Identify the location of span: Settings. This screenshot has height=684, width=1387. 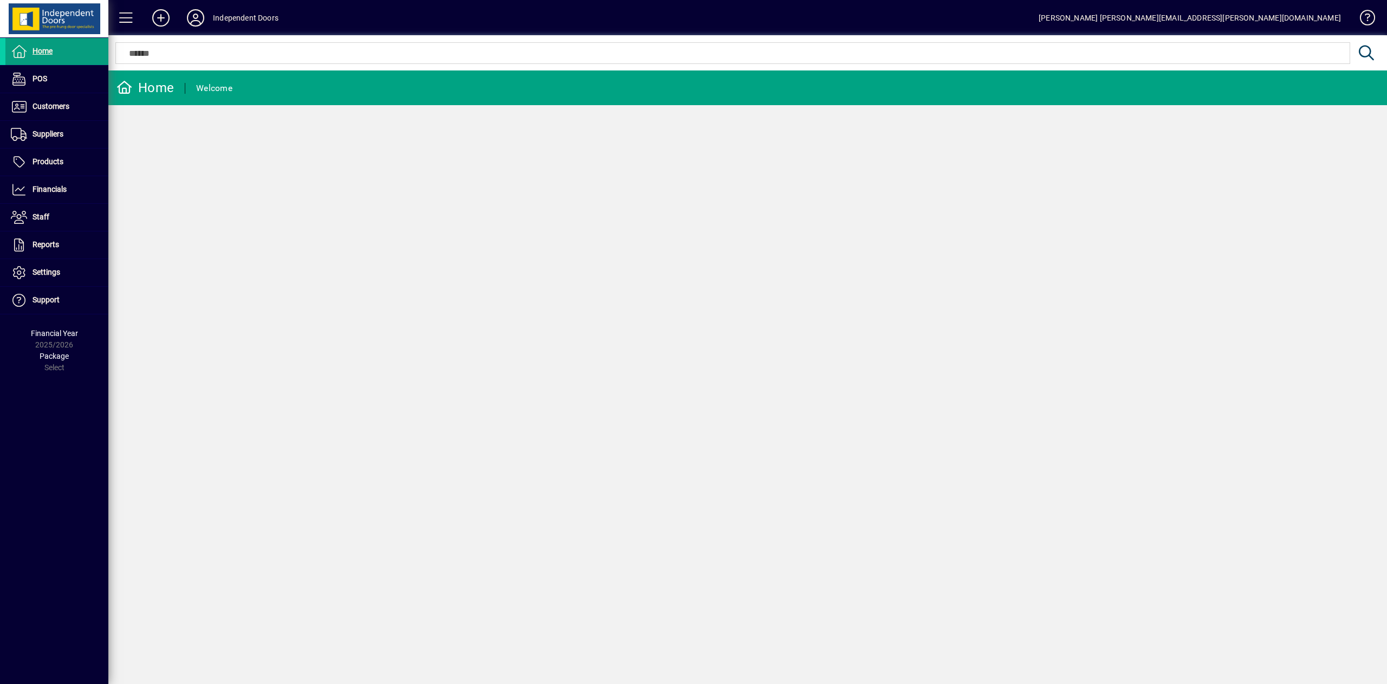
(46, 272).